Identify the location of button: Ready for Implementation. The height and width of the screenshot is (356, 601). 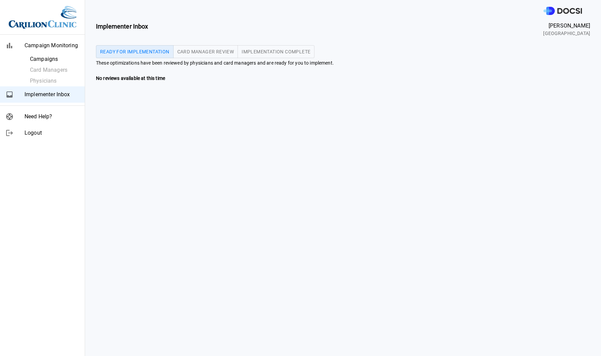
(135, 52).